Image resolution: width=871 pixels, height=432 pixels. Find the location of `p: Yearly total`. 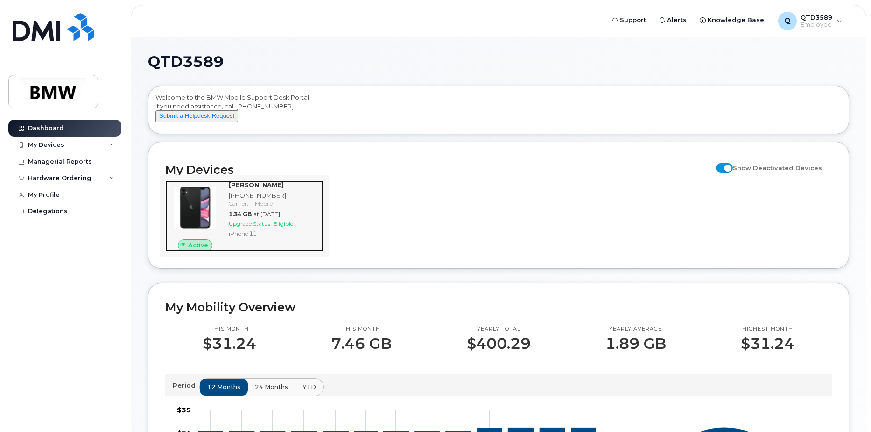

p: Yearly total is located at coordinates (499, 329).